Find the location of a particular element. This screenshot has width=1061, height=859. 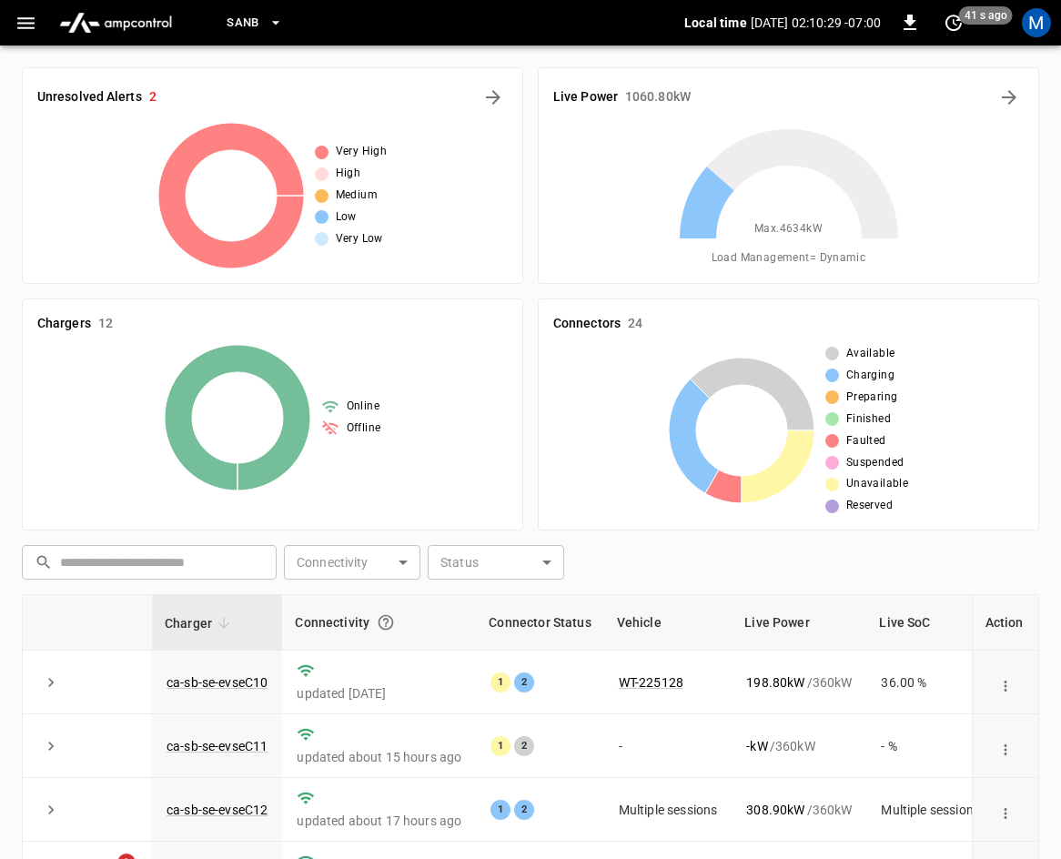

th: Vehicle is located at coordinates (668, 622).